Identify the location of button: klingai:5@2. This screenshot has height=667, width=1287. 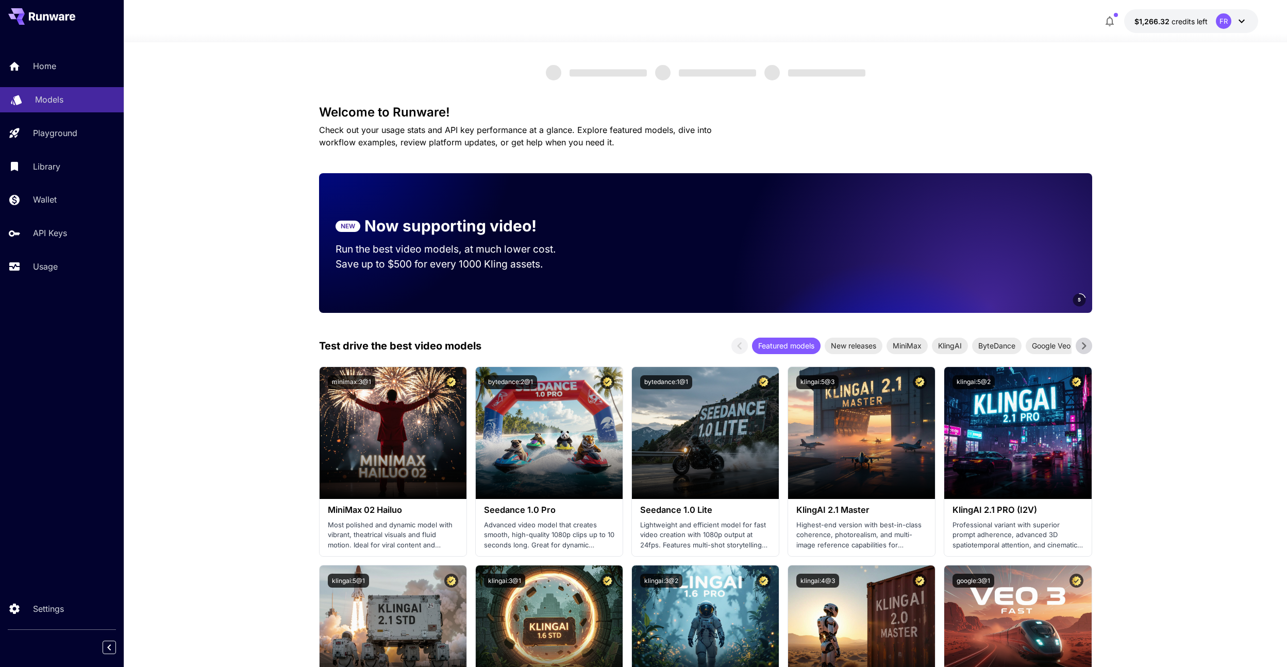
(974, 382).